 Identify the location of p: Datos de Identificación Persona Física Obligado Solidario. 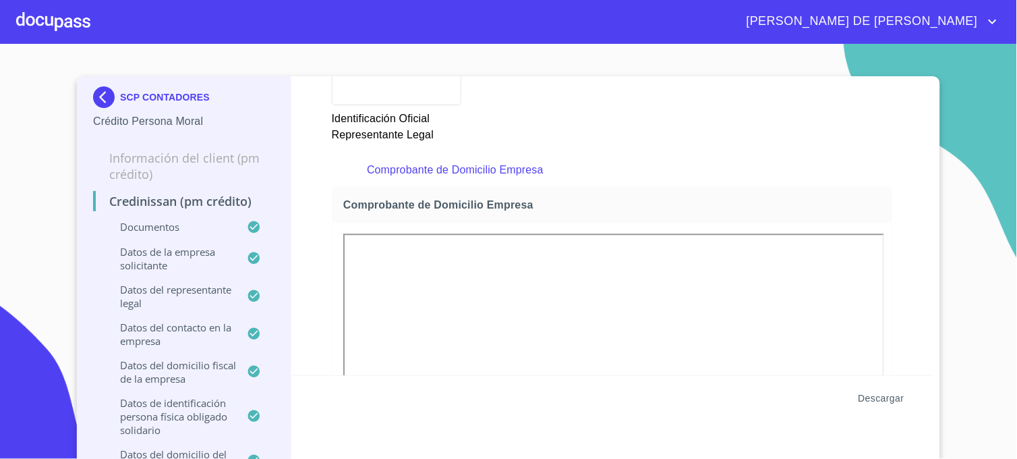
(170, 416).